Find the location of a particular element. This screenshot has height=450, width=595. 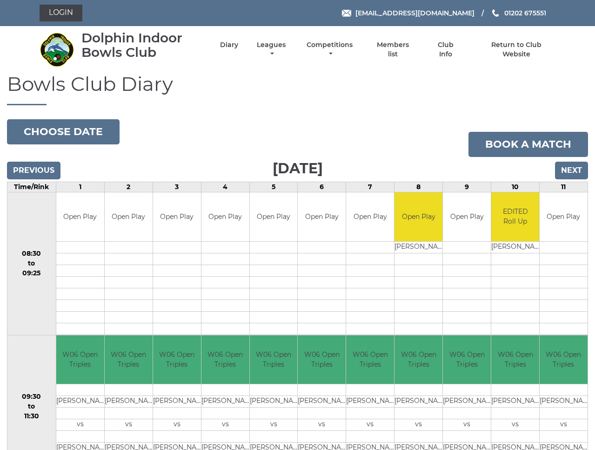

td: 08:30 to 09:25 is located at coordinates (32, 263).